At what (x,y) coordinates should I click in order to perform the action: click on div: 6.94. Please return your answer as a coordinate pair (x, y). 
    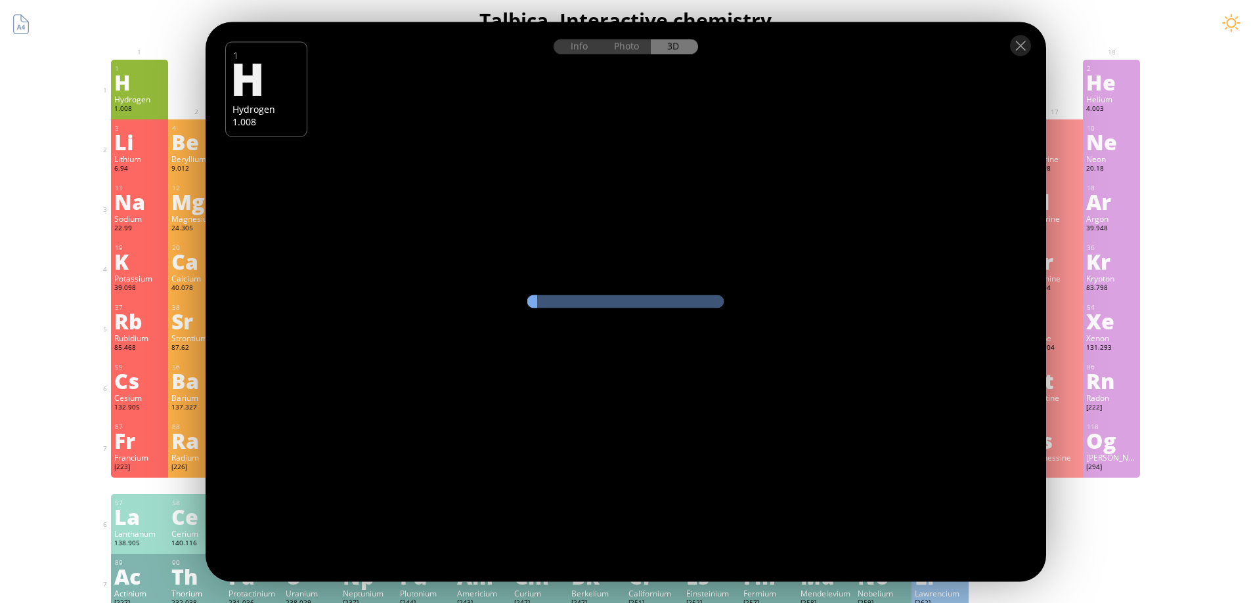
    Looking at the image, I should click on (139, 169).